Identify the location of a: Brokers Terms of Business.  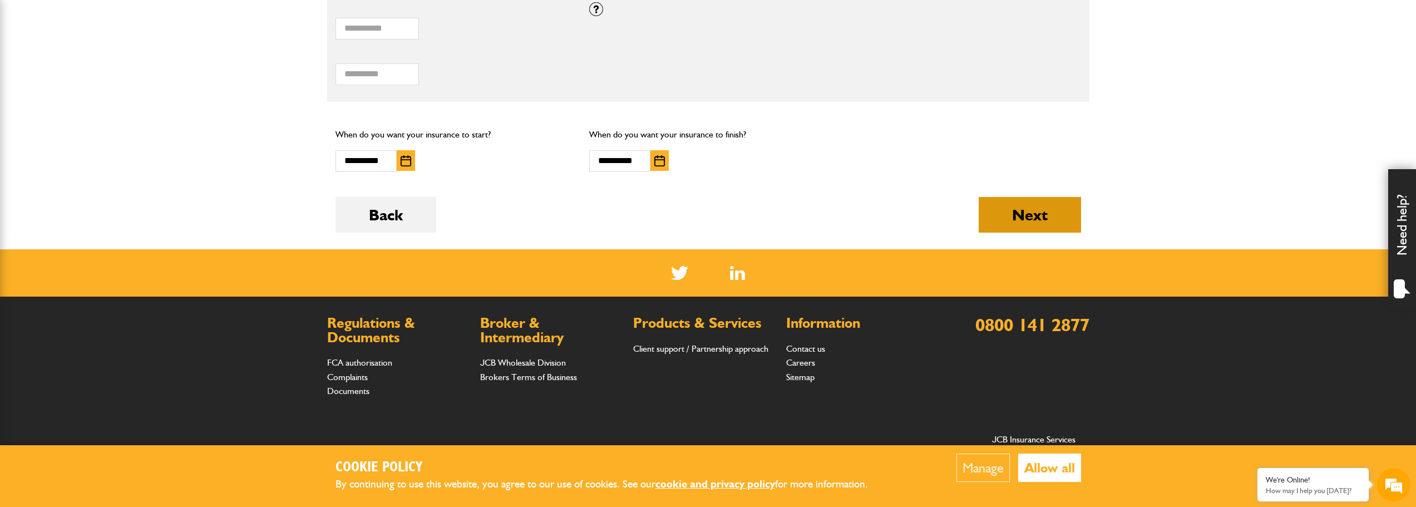
(529, 377).